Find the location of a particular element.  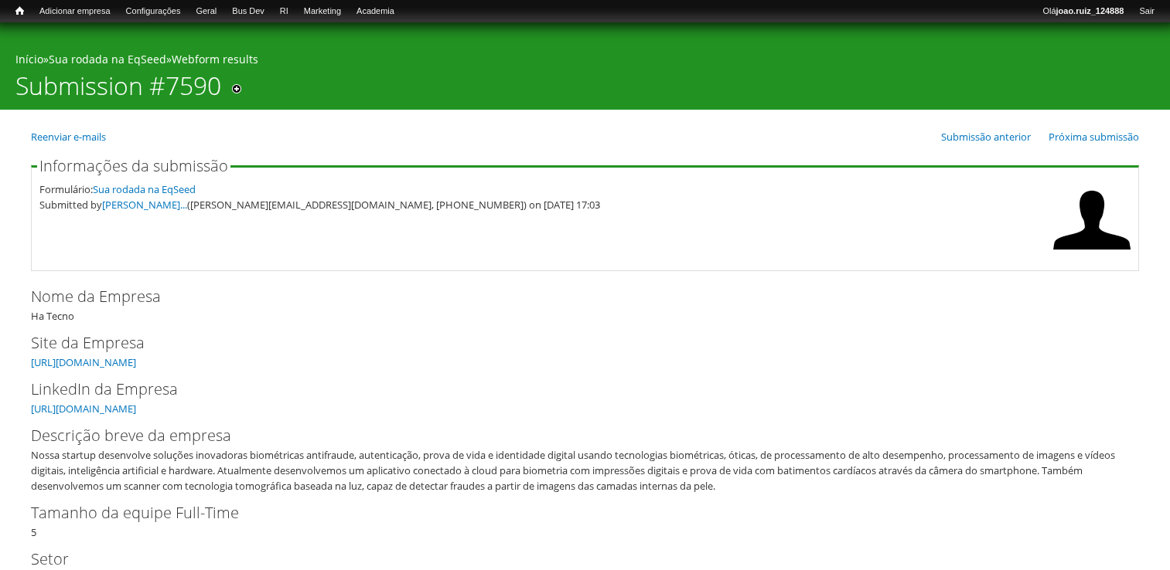

a: Reenviar e-mails is located at coordinates (68, 137).